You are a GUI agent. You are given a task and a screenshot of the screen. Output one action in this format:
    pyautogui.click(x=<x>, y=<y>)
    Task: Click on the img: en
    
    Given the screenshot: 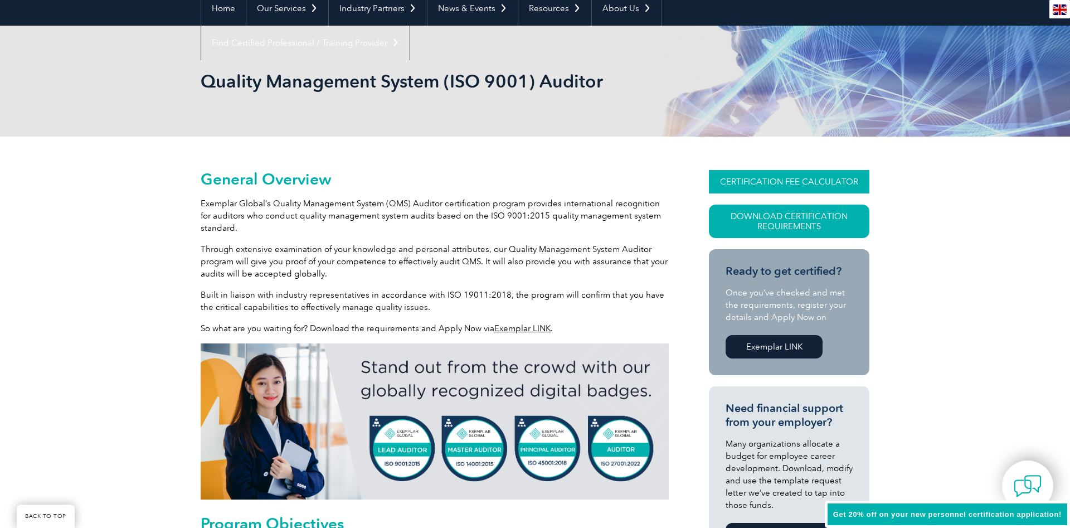 What is the action you would take?
    pyautogui.click(x=1060, y=9)
    